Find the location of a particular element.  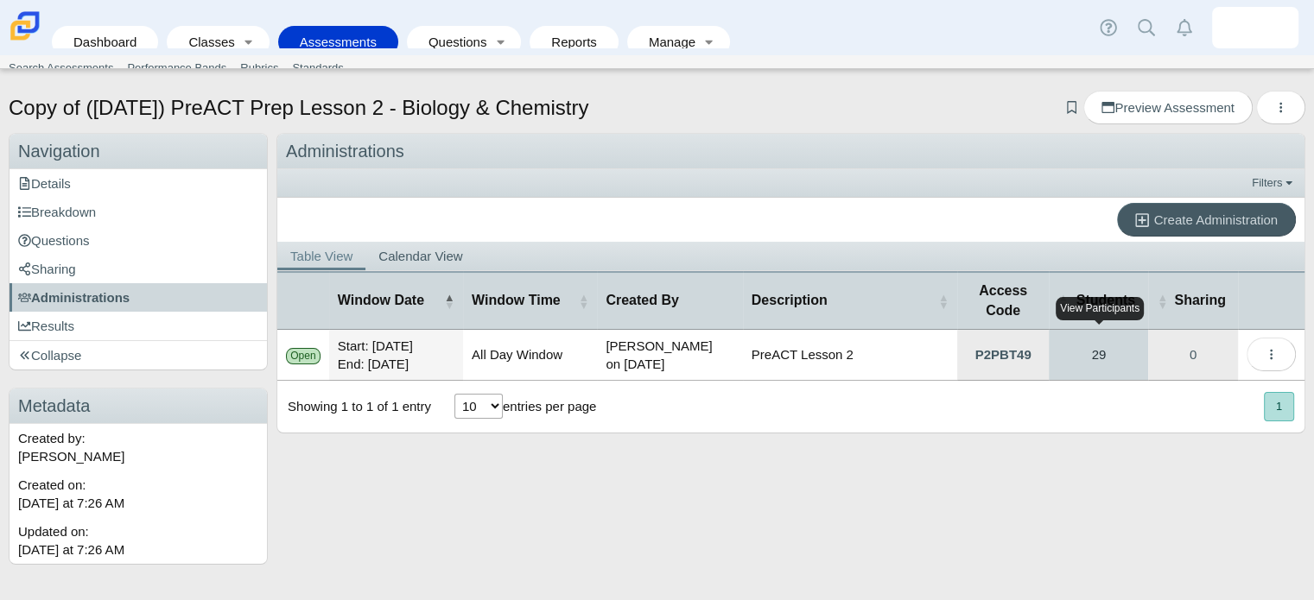

span: Created By is located at coordinates (670, 301).